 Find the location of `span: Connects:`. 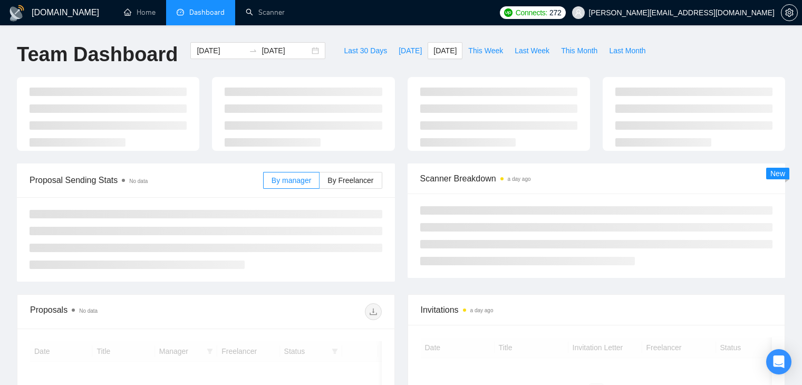

span: Connects: is located at coordinates (532, 13).